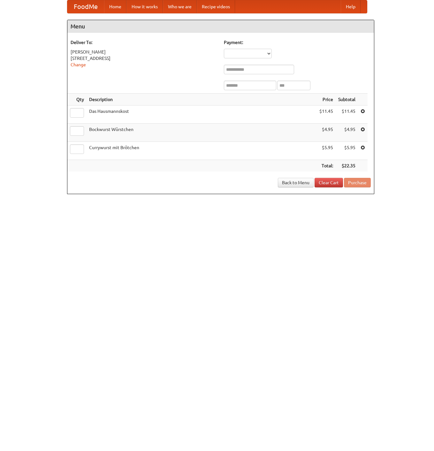  I want to click on th: Subtotal, so click(347, 100).